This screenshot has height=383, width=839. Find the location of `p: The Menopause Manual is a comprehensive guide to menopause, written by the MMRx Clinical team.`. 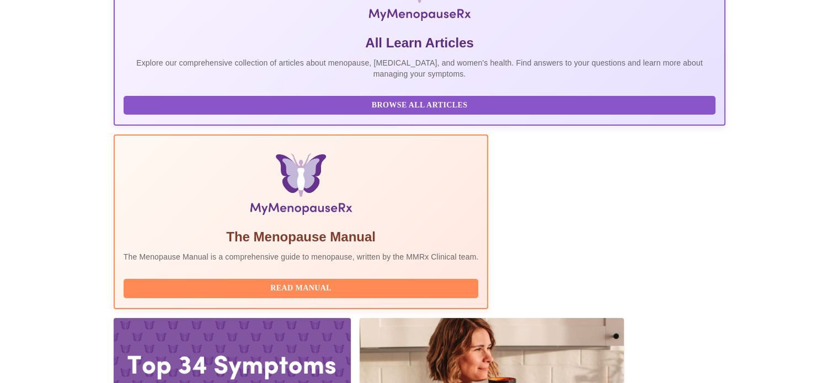

p: The Menopause Manual is a comprehensive guide to menopause, written by the MMRx Clinical team. is located at coordinates (301, 257).